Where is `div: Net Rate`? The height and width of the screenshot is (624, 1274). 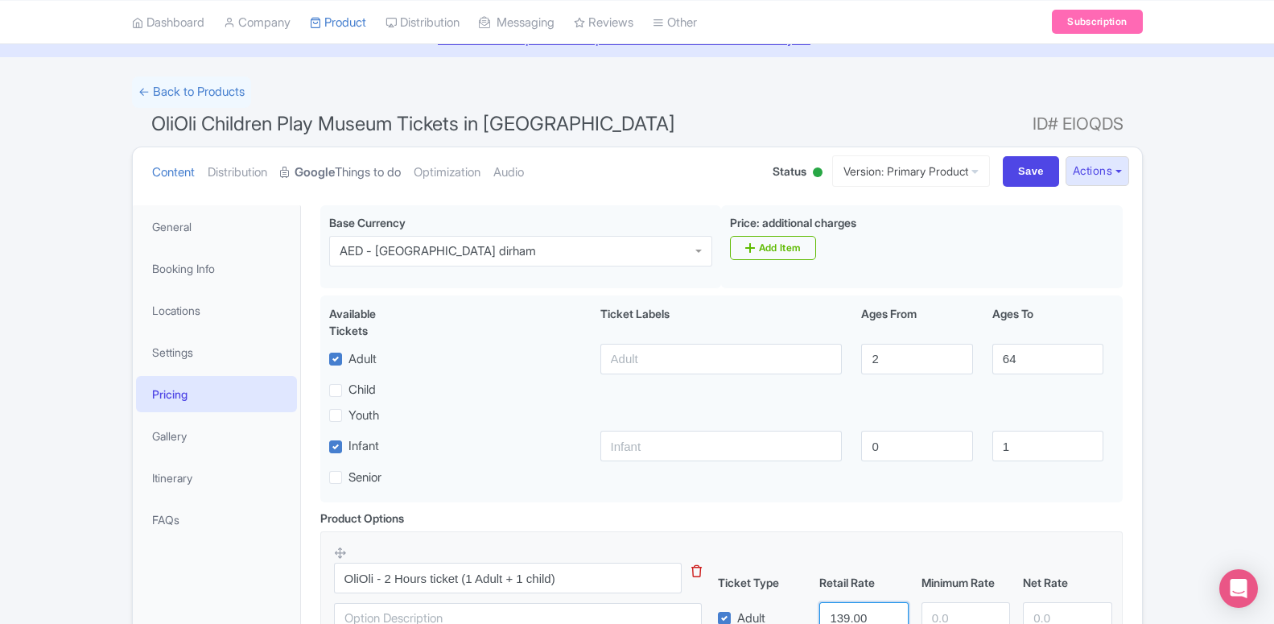 div: Net Rate is located at coordinates (1067, 582).